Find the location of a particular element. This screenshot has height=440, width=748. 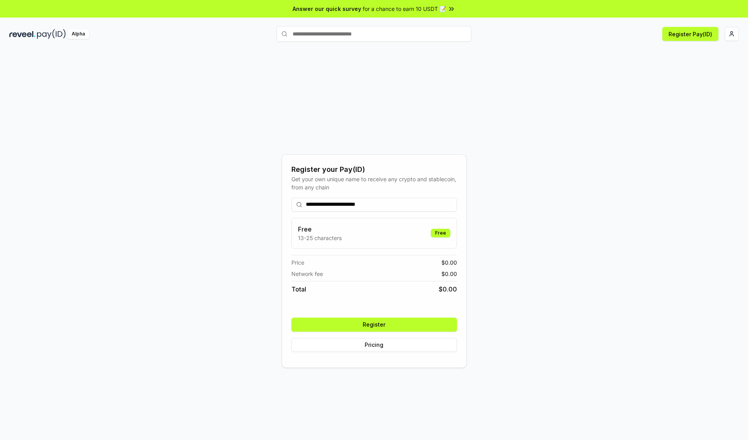

div: Get your own unique name to receive any crypto and stablecoin, from any chain is located at coordinates (374, 183).